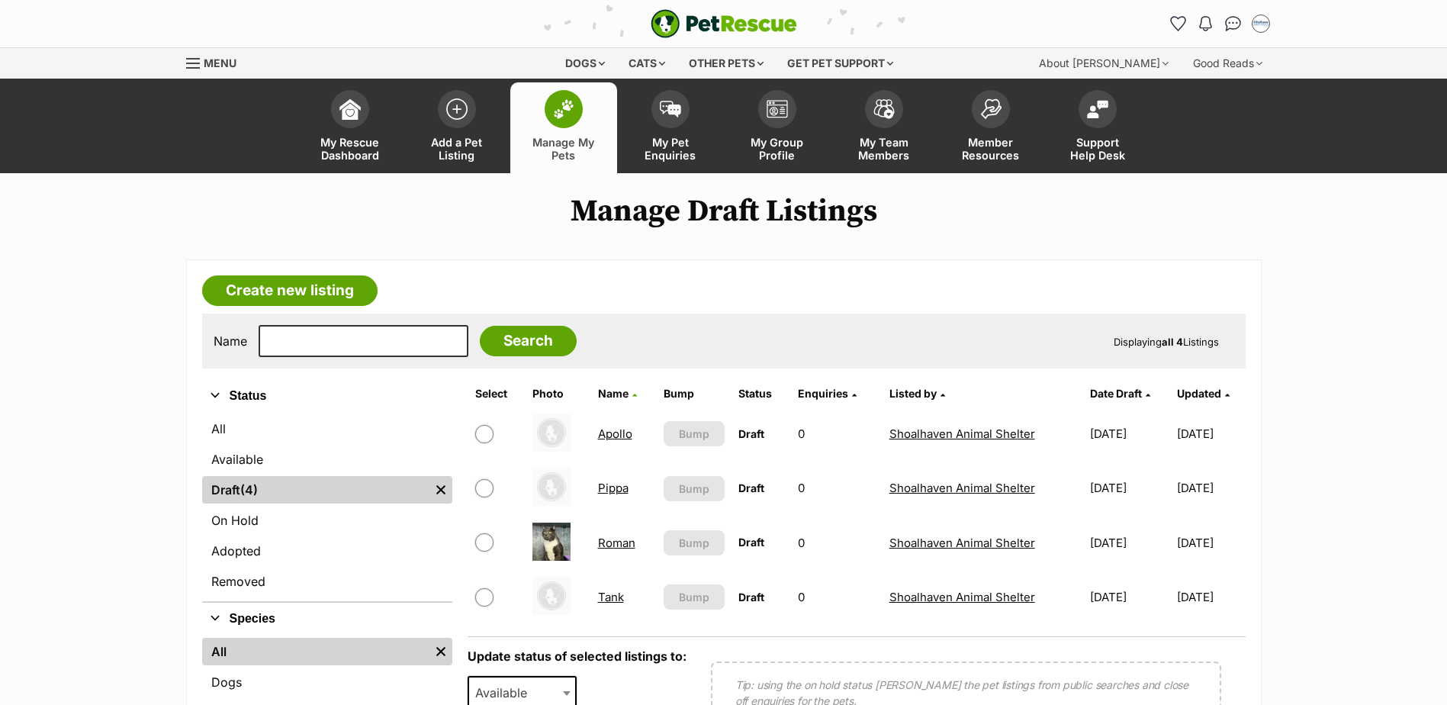 Image resolution: width=1447 pixels, height=705 pixels. Describe the element at coordinates (1199, 393) in the screenshot. I see `span: Updated` at that location.